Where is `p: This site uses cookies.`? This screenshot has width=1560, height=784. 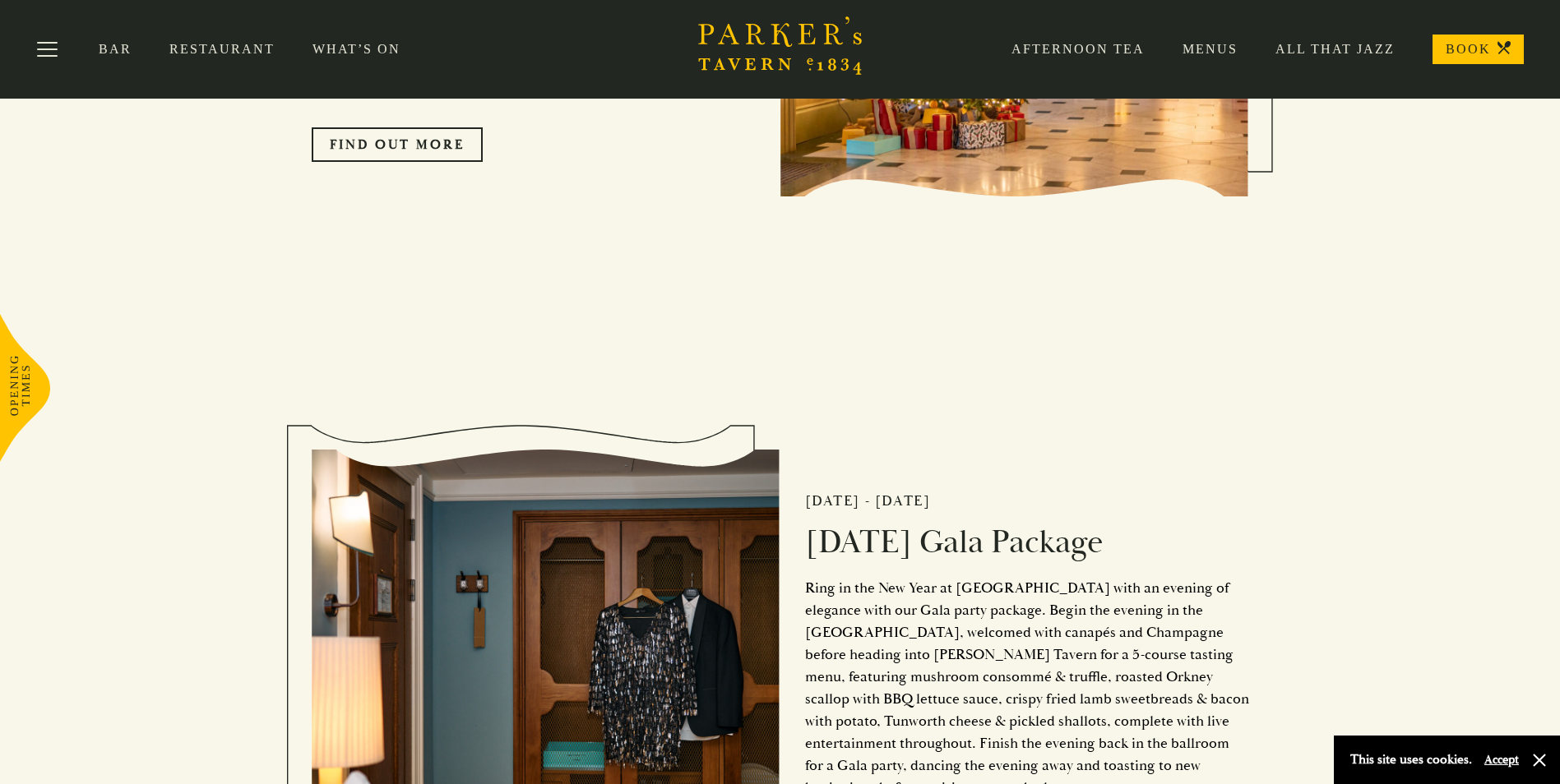
p: This site uses cookies. is located at coordinates (1411, 759).